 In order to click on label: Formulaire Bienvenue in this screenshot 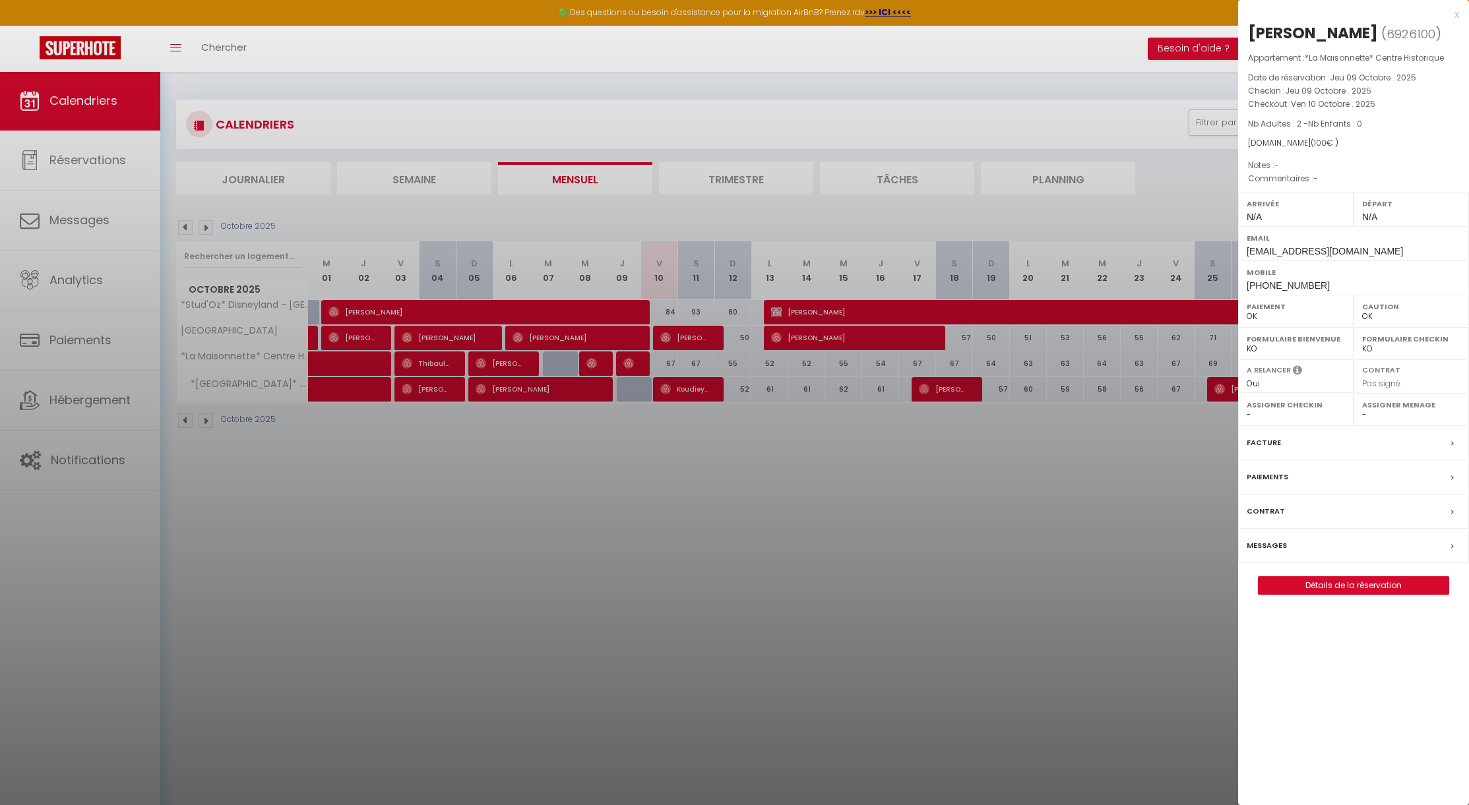, I will do `click(1295, 339)`.